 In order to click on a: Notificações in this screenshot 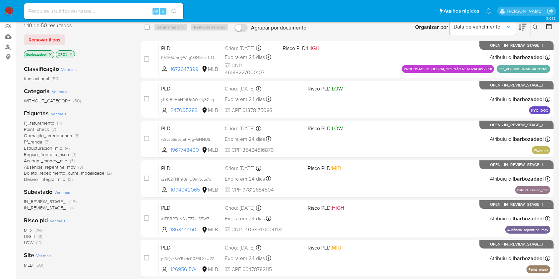, I will do `click(488, 11)`.